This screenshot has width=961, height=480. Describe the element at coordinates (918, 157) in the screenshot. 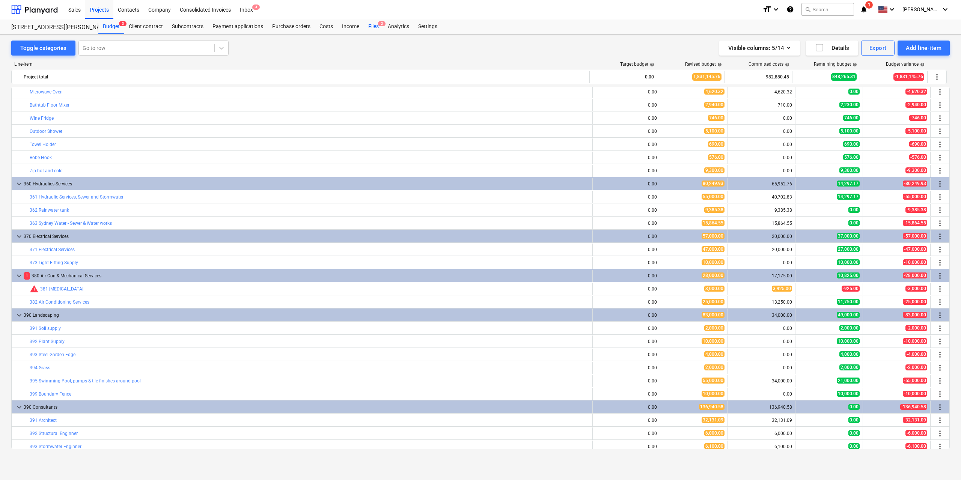

I see `span: -576.00` at that location.